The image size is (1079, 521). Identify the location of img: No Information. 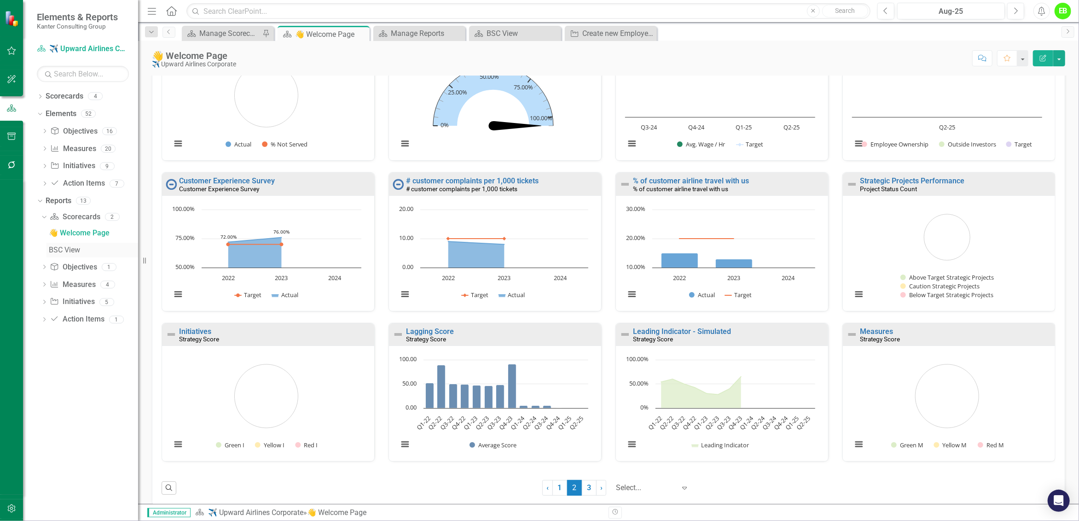
(398, 184).